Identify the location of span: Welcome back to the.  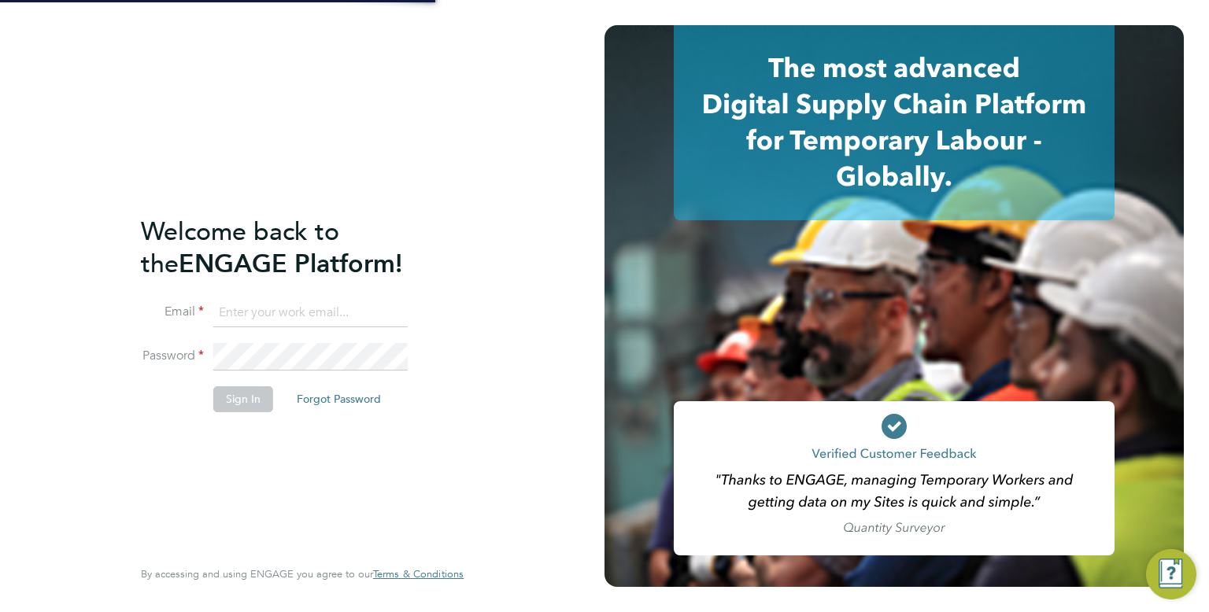
(240, 248).